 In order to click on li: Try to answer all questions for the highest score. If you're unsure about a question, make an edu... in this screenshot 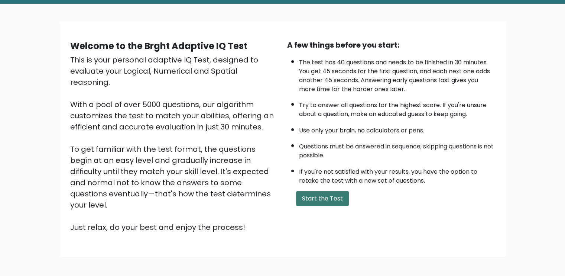, I will do `click(397, 108)`.